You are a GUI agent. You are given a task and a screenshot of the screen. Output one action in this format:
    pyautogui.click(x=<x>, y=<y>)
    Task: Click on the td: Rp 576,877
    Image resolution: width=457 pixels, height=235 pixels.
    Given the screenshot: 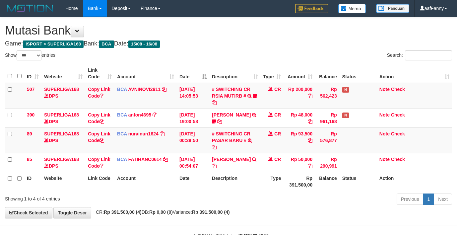 What is the action you would take?
    pyautogui.click(x=327, y=140)
    